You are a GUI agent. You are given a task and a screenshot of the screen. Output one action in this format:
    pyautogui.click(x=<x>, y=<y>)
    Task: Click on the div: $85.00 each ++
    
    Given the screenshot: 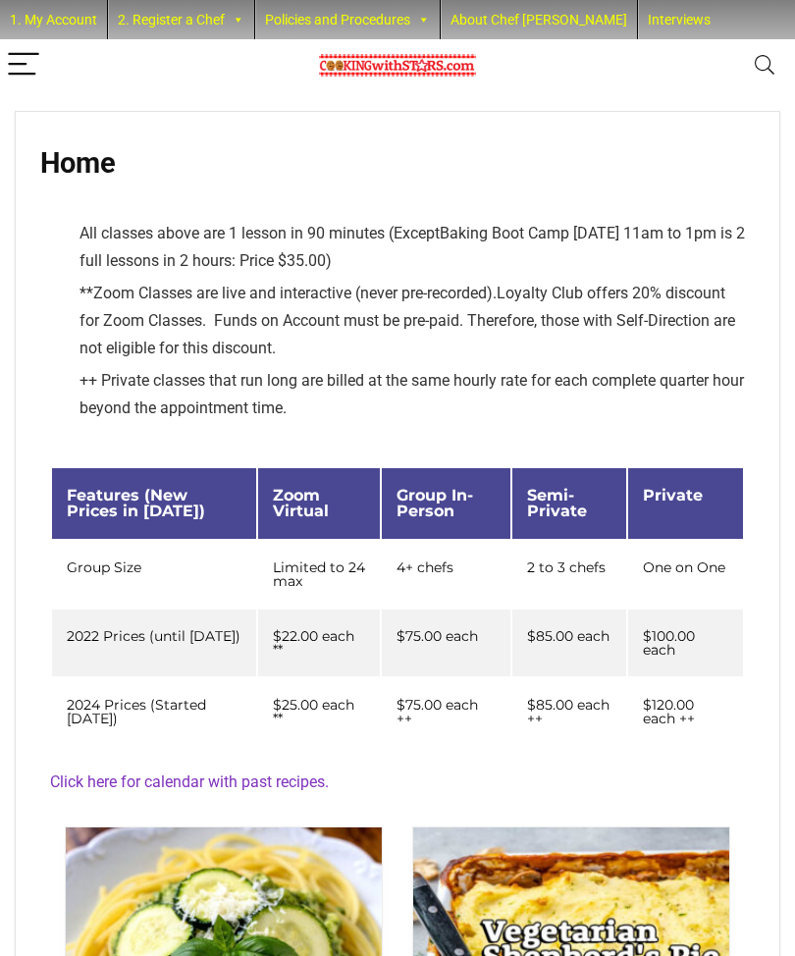 What is the action you would take?
    pyautogui.click(x=569, y=712)
    